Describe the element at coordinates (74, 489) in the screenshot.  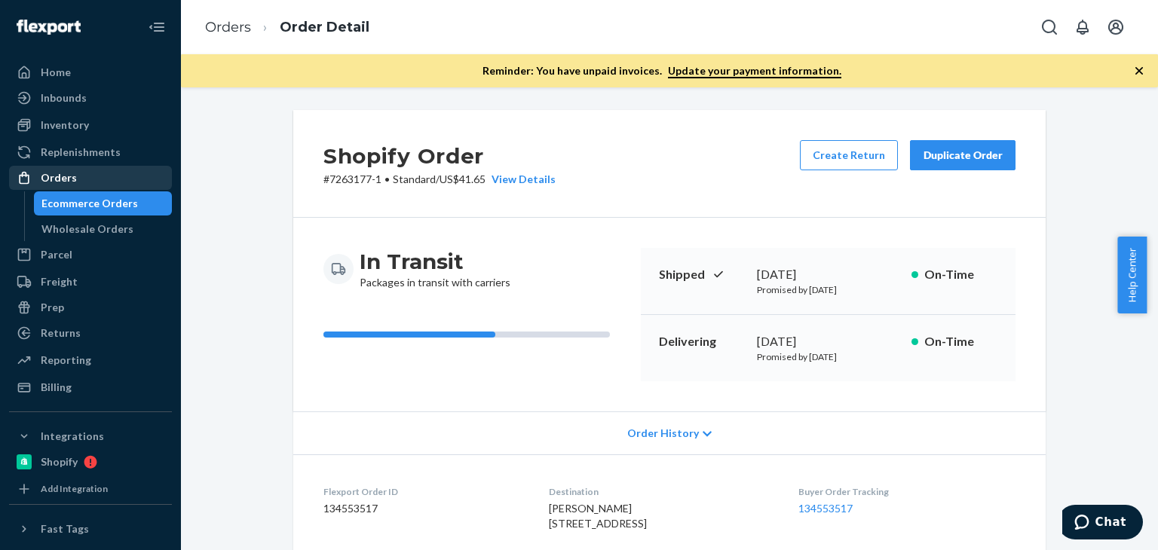
I see `div: Add Integration` at that location.